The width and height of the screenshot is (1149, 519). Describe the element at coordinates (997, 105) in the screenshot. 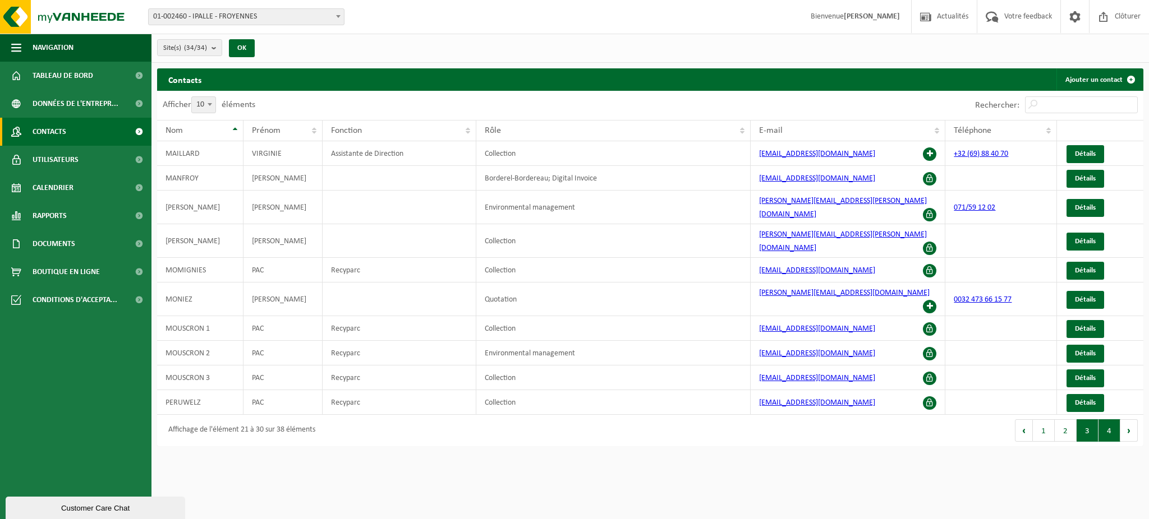

I see `label: Rechercher:` at that location.